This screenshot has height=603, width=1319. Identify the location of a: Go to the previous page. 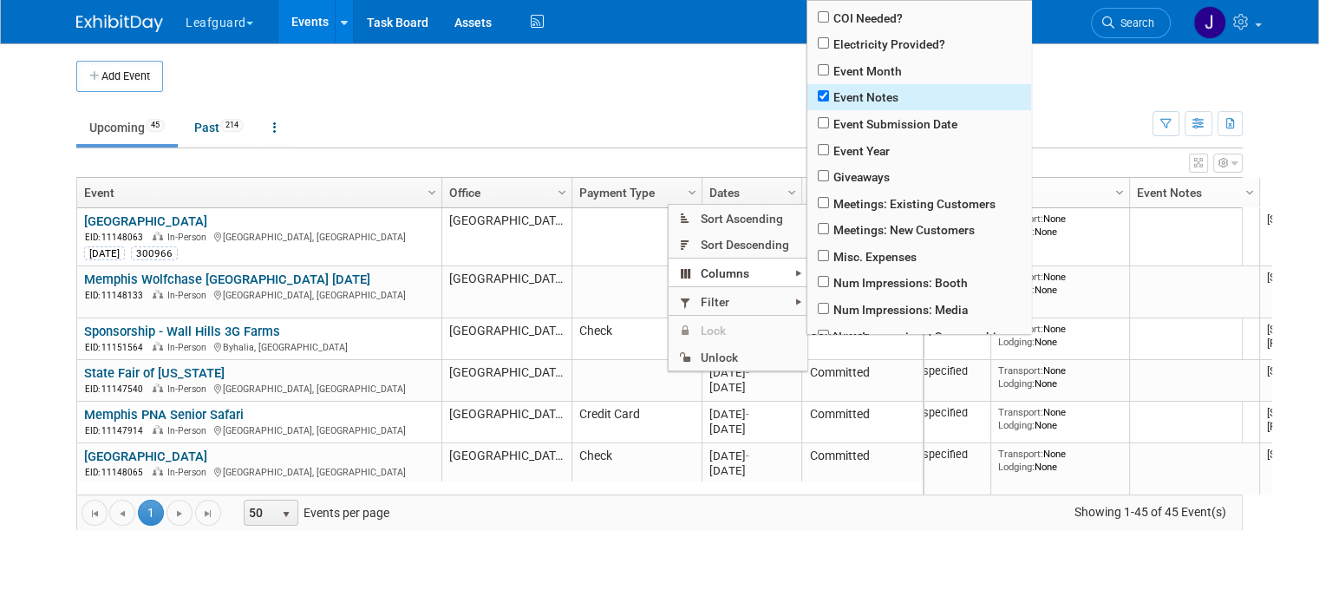
(122, 512).